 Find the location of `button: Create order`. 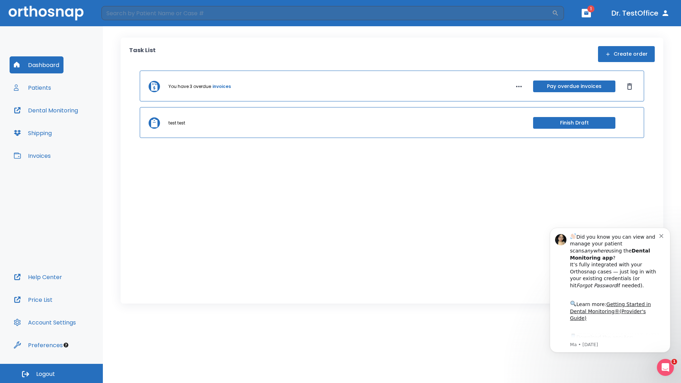

button: Create order is located at coordinates (626, 54).